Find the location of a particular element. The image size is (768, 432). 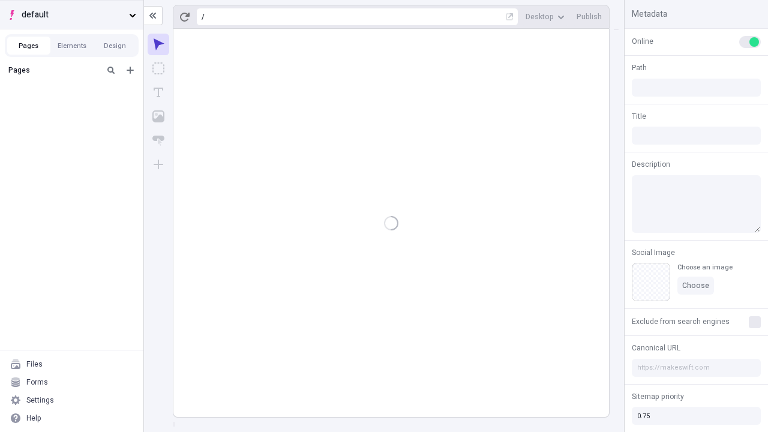

button: Image is located at coordinates (158, 116).